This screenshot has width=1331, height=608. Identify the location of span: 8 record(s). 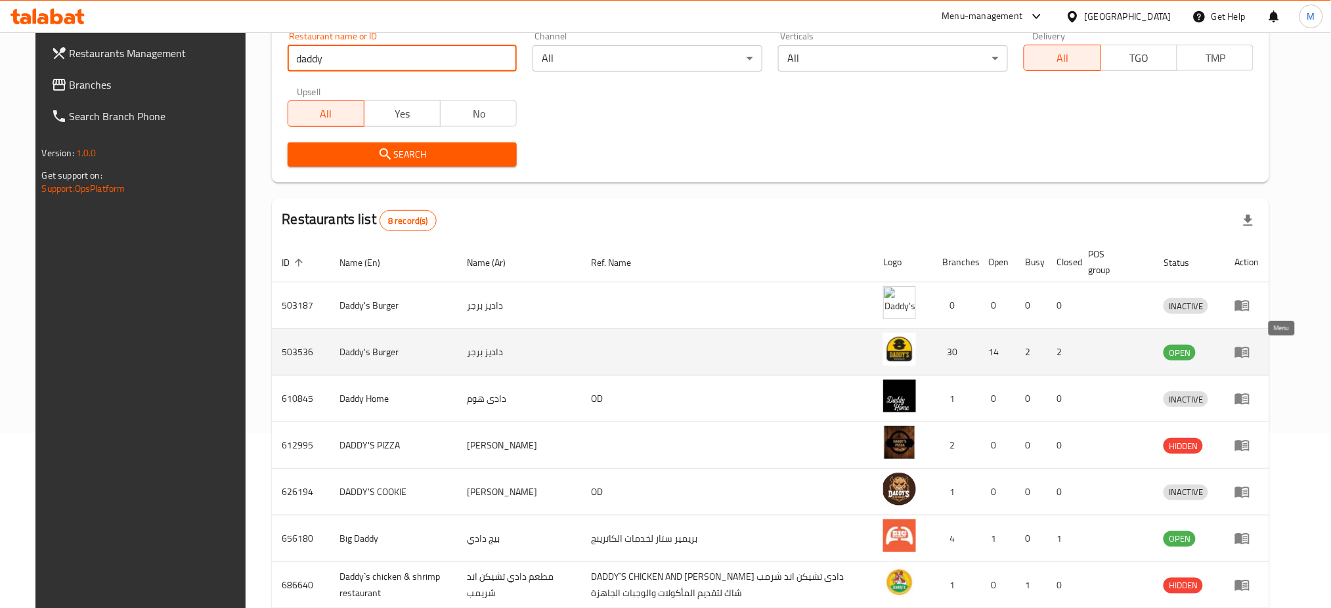
(408, 221).